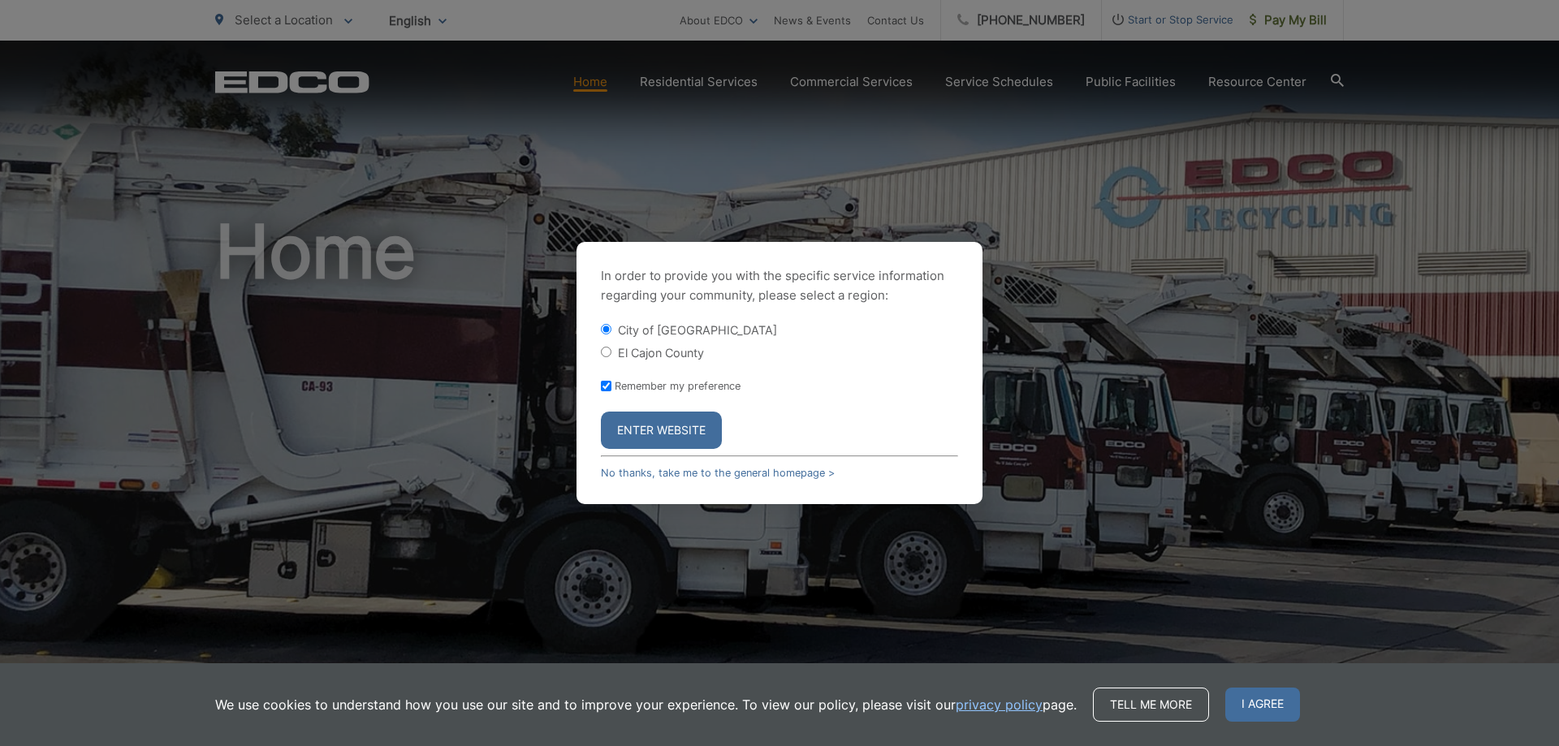  What do you see at coordinates (718, 473) in the screenshot?
I see `a: No thanks, take me to the general homepage >` at bounding box center [718, 473].